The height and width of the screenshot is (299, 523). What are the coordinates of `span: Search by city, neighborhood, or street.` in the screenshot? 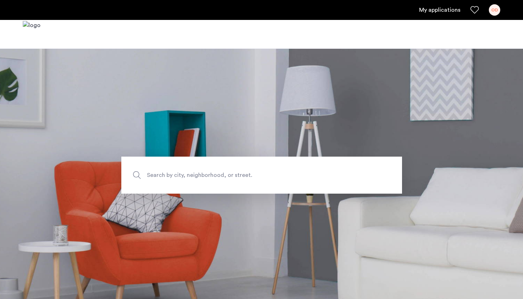 It's located at (245, 175).